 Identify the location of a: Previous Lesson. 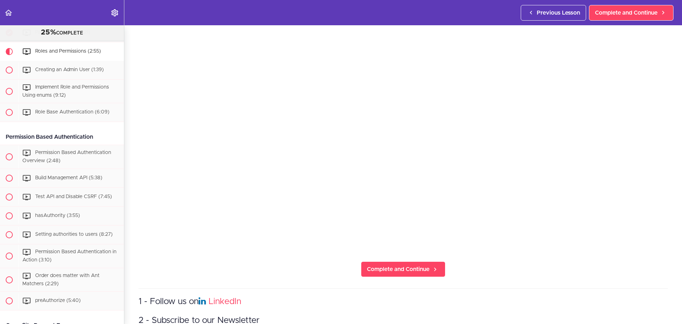
(554, 13).